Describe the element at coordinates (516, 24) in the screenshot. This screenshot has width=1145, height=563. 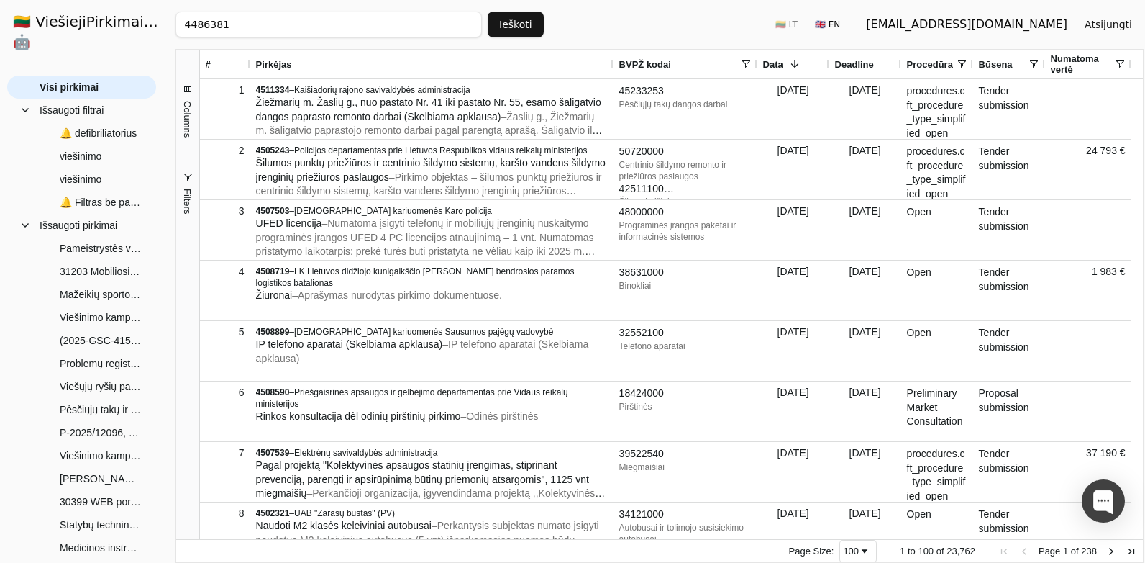
I see `button: Ieškoti` at that location.